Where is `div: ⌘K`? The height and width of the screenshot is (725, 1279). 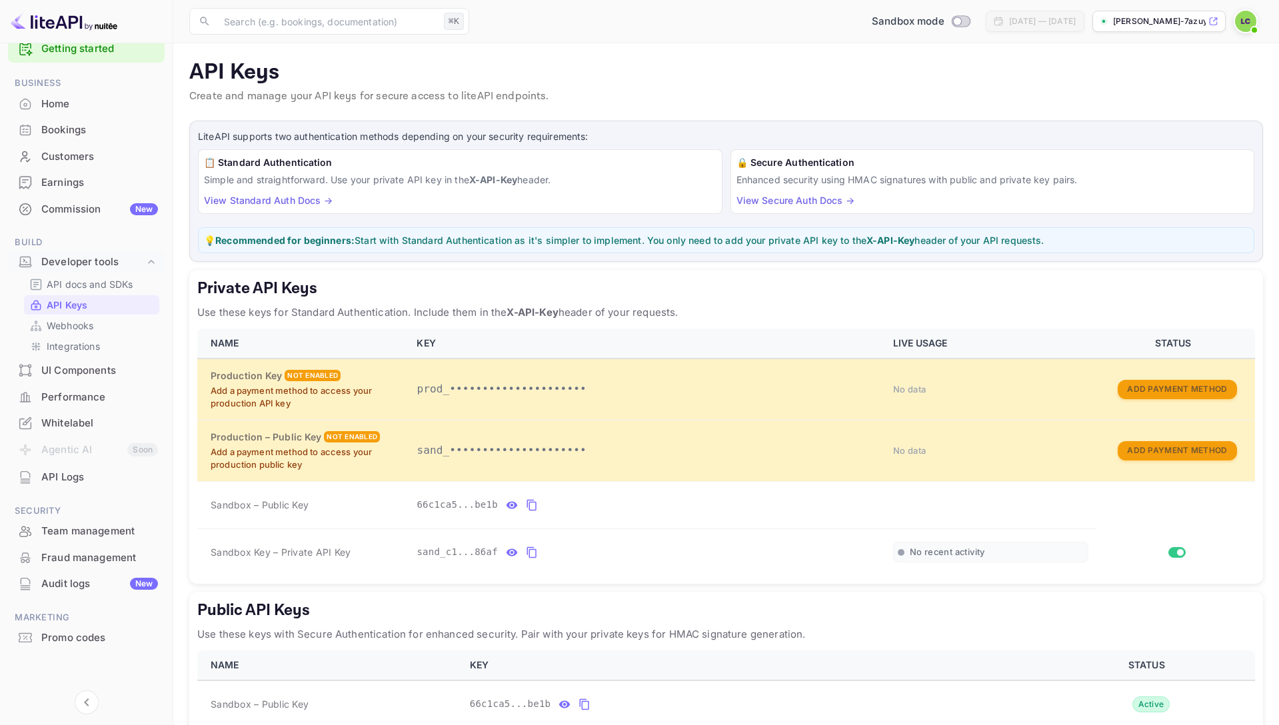 div: ⌘K is located at coordinates (454, 21).